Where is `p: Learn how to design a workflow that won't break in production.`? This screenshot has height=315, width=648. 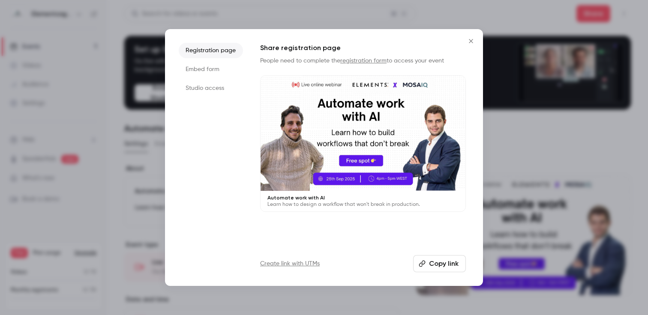
p: Learn how to design a workflow that won't break in production. is located at coordinates (363, 205).